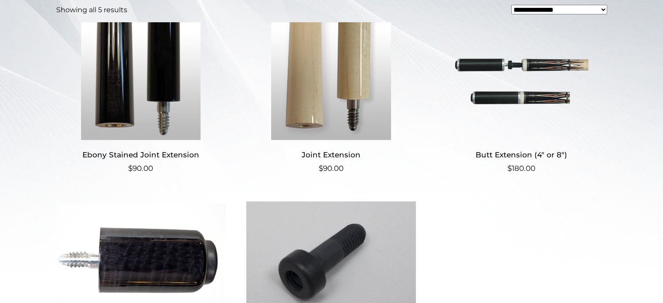 The height and width of the screenshot is (303, 663). What do you see at coordinates (559, 10) in the screenshot?
I see `select: Shop order` at bounding box center [559, 10].